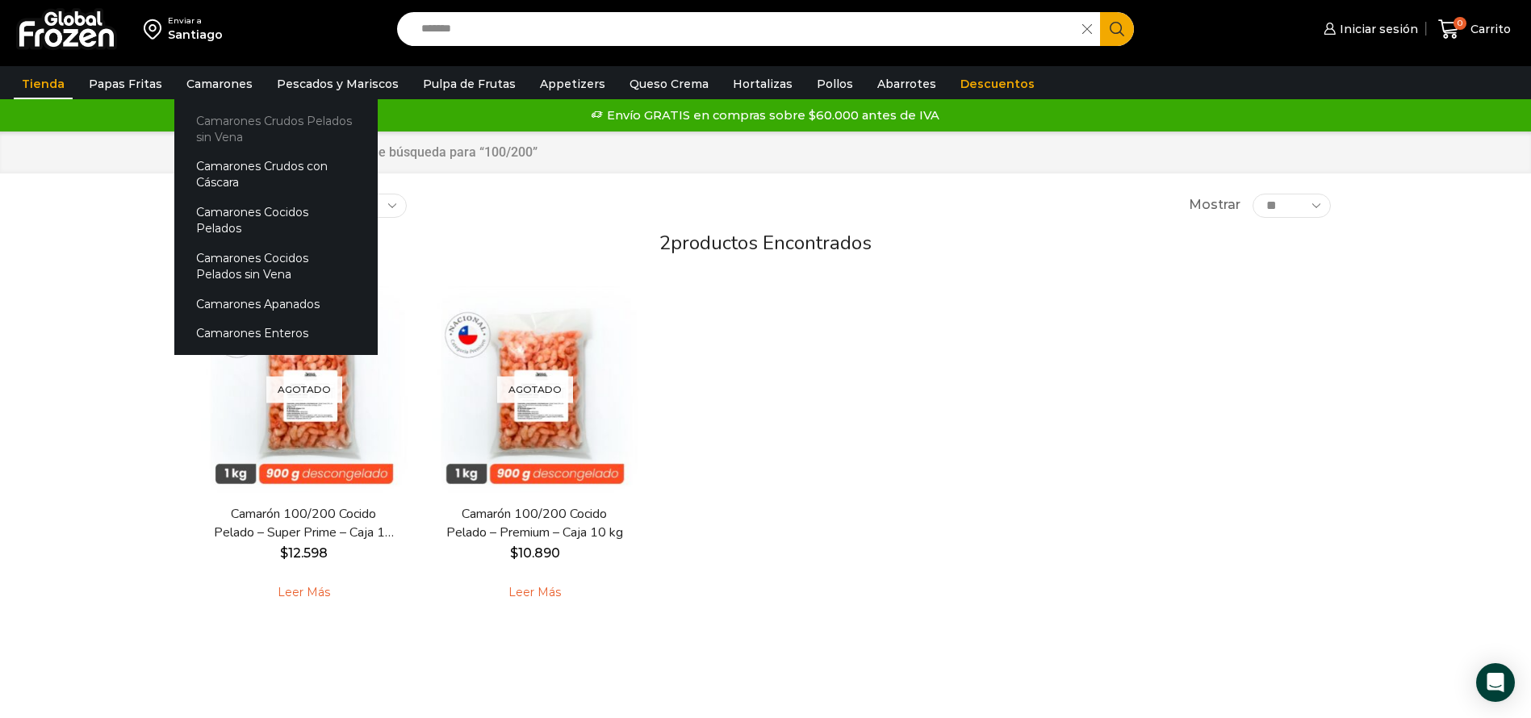 This screenshot has height=718, width=1531. Describe the element at coordinates (534, 592) in the screenshot. I see `a: Leé más sobre “Camarón 100/200 Cocido Pelado - Premium - Caja 10 kg”` at that location.